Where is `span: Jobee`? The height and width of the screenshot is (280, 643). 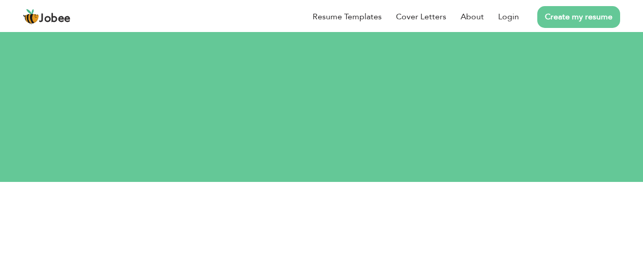 span: Jobee is located at coordinates (55, 19).